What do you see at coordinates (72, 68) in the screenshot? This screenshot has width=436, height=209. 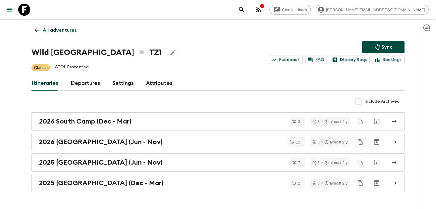 I see `p: ATOL Protected` at bounding box center [72, 68].